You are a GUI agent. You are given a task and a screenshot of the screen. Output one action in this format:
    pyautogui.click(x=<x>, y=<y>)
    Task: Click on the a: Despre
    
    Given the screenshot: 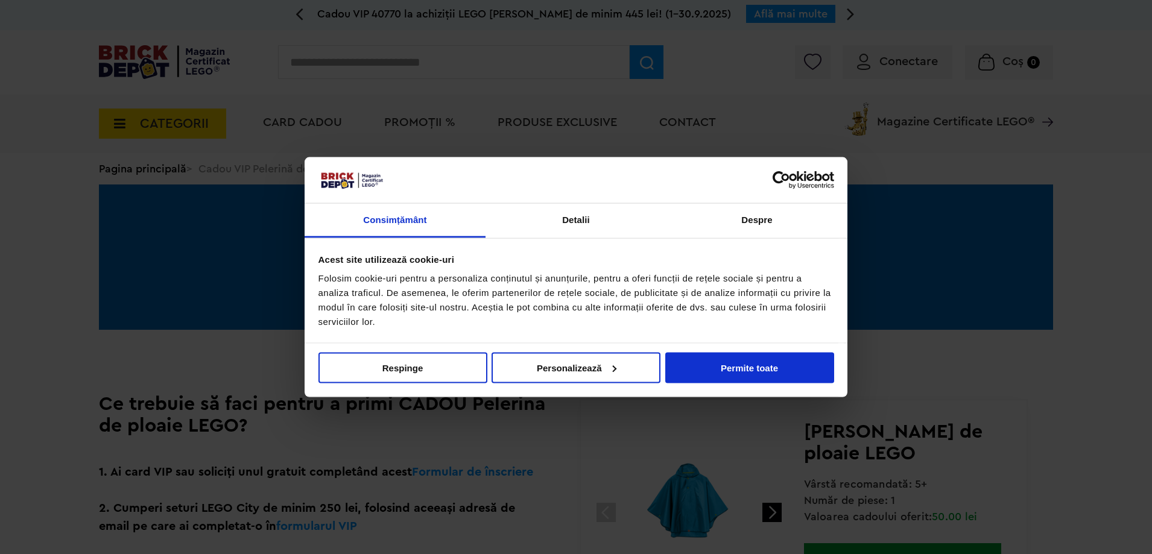 What is the action you would take?
    pyautogui.click(x=757, y=221)
    